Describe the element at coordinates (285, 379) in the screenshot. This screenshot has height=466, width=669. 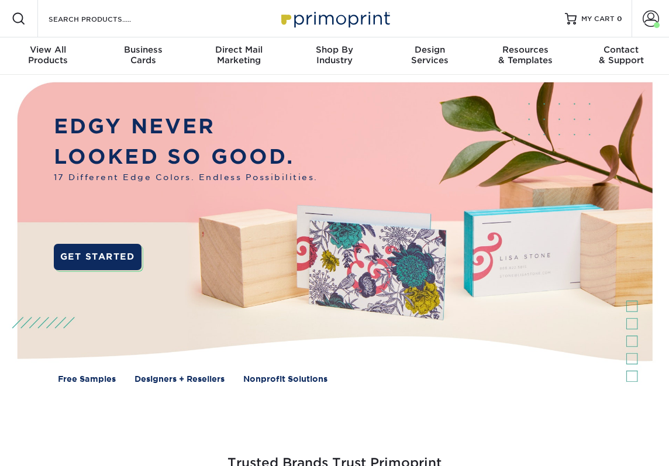
I see `a: Nonprofit Solutions` at that location.